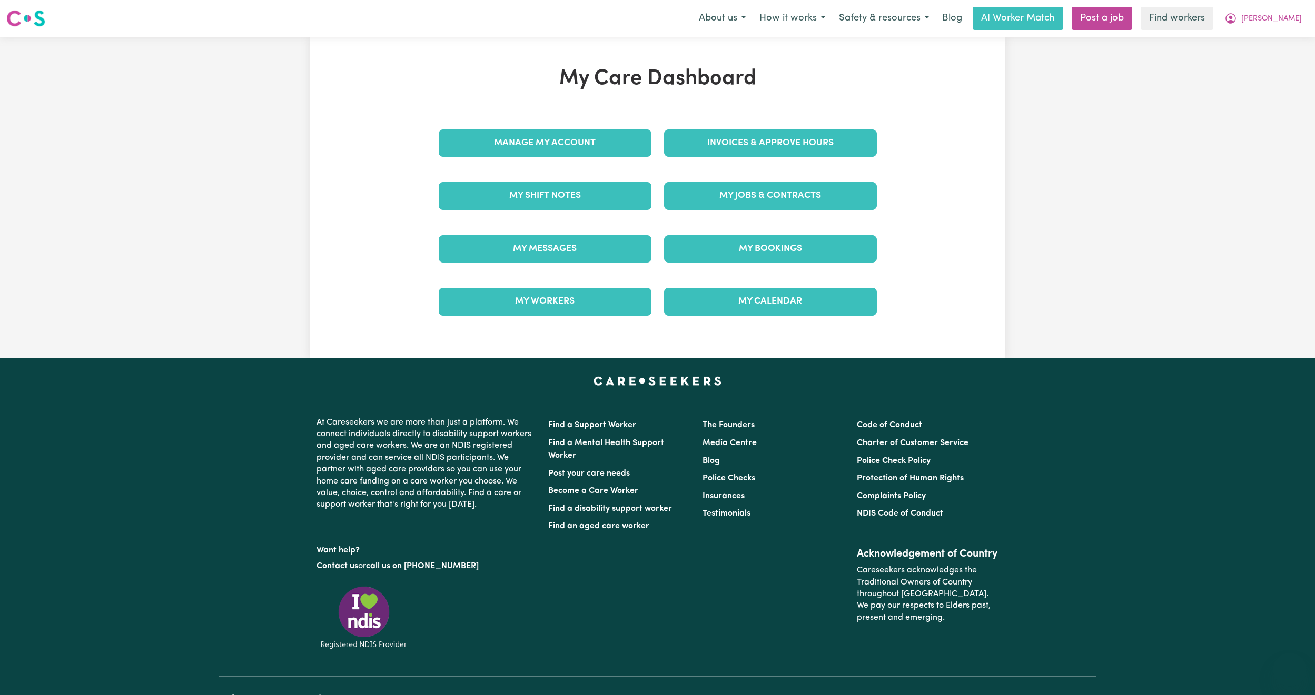  I want to click on a: Careseekers home page, so click(657, 381).